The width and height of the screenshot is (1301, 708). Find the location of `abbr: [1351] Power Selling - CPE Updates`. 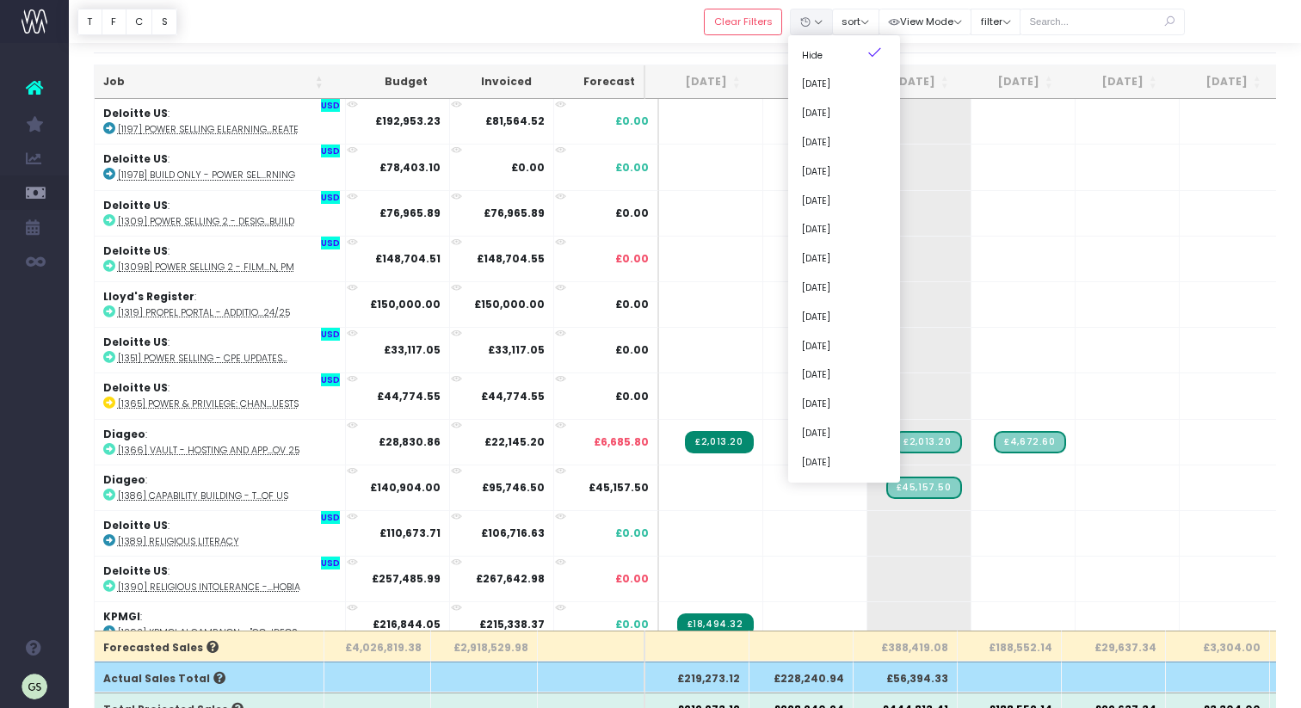

abbr: [1351] Power Selling - CPE Updates is located at coordinates (202, 358).